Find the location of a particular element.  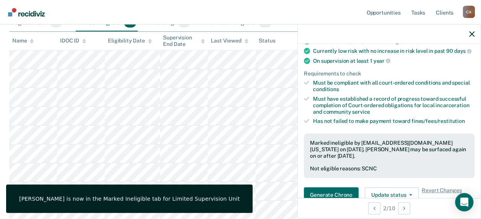

span: year is located at coordinates (382, 61).